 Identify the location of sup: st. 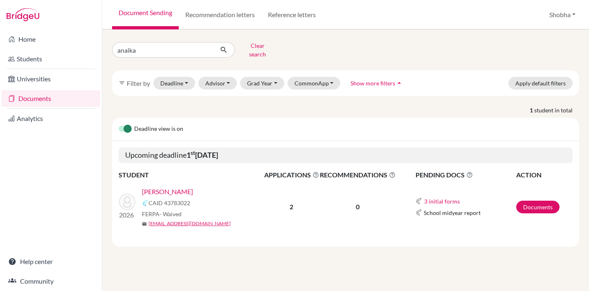
(193, 153).